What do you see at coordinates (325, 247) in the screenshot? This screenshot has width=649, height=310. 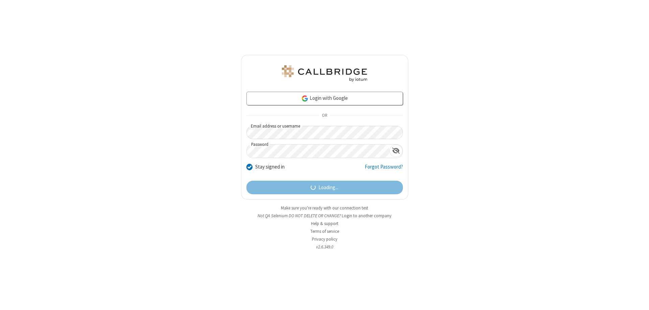 I see `li: v2.6.349.0` at bounding box center [325, 247].